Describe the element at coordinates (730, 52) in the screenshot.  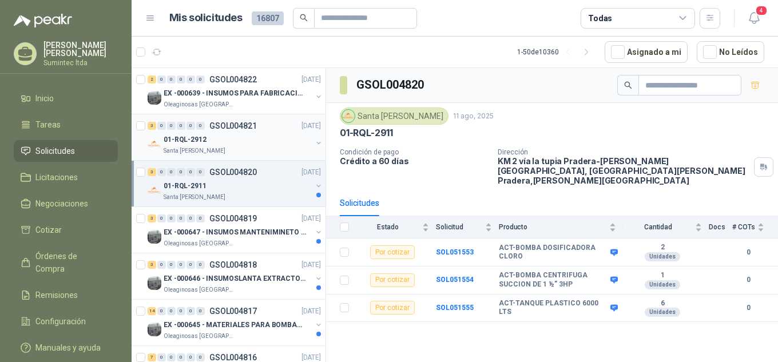
I see `button: No Leídos` at that location.